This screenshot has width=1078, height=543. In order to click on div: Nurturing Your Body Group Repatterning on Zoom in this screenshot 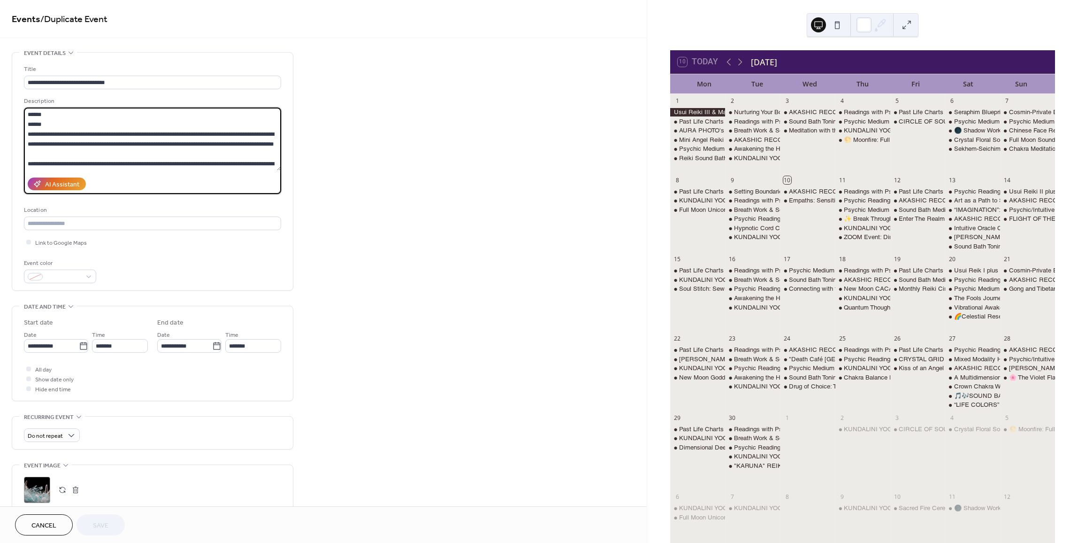, I will do `click(802, 112)`.